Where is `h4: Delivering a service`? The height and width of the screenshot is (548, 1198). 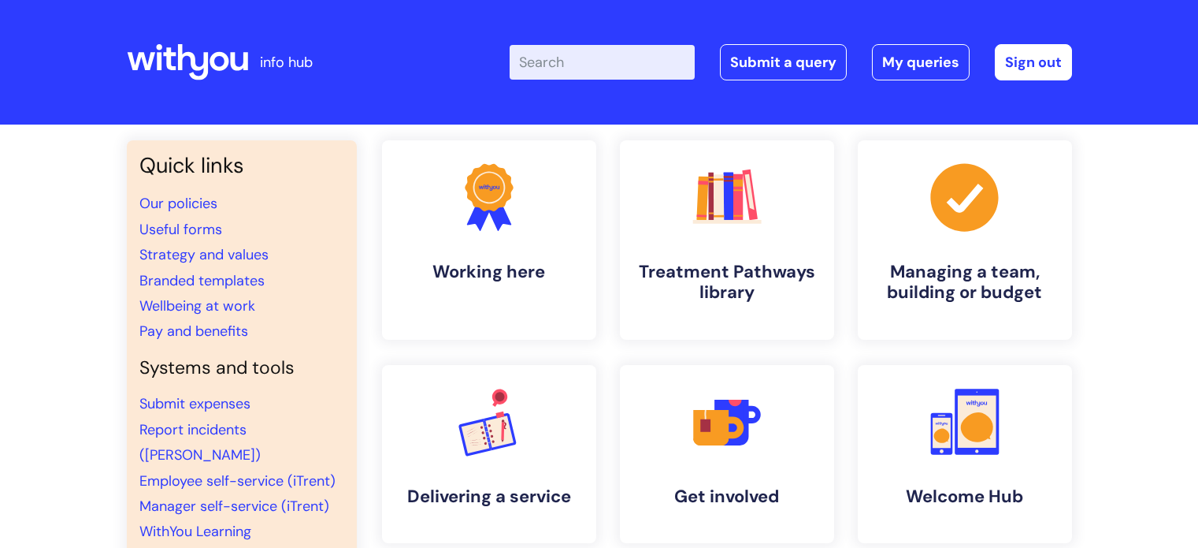
h4: Delivering a service is located at coordinates (489, 496).